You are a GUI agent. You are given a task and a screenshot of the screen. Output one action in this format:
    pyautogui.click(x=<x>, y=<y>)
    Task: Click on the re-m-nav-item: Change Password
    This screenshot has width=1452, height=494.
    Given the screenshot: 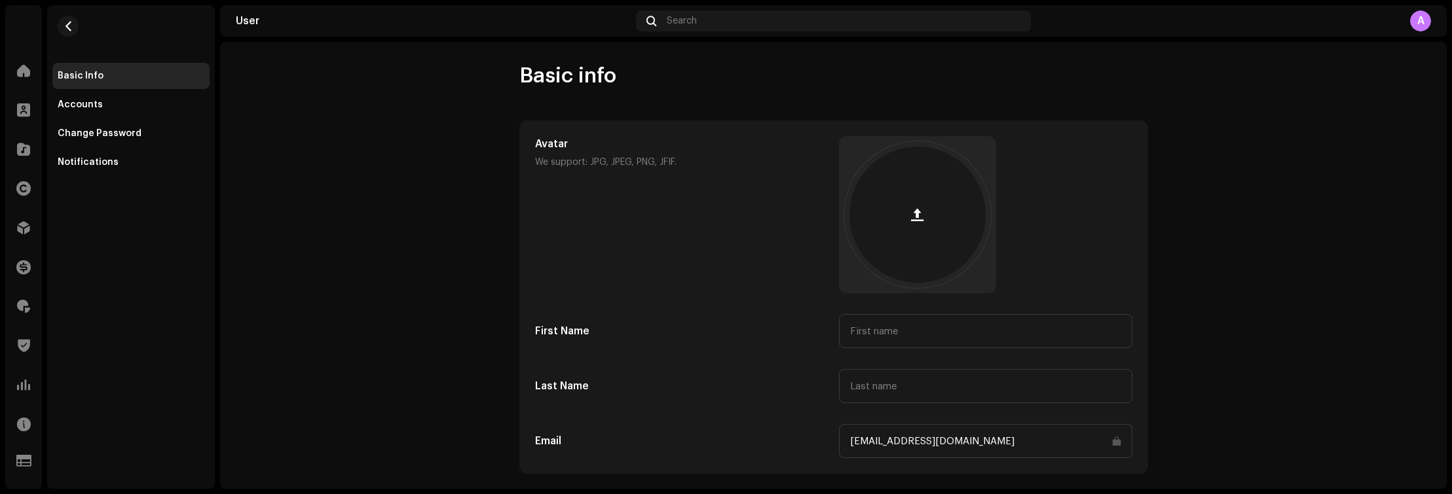 What is the action you would take?
    pyautogui.click(x=131, y=134)
    